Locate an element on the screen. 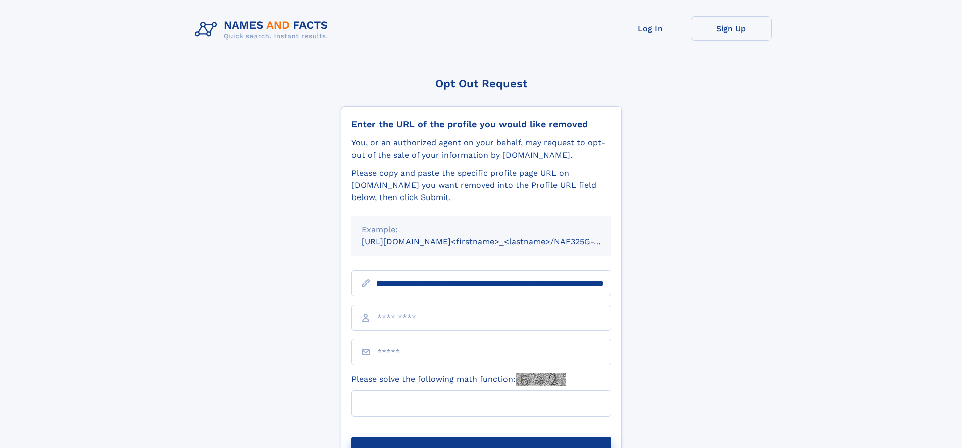  a: Sign Up is located at coordinates (731, 28).